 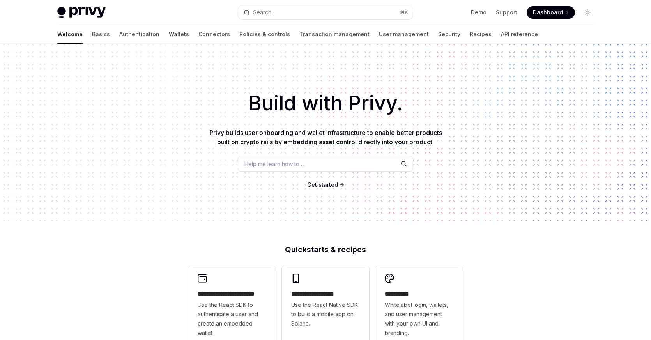 What do you see at coordinates (274, 164) in the screenshot?
I see `span: Help me learn how to…` at bounding box center [274, 164].